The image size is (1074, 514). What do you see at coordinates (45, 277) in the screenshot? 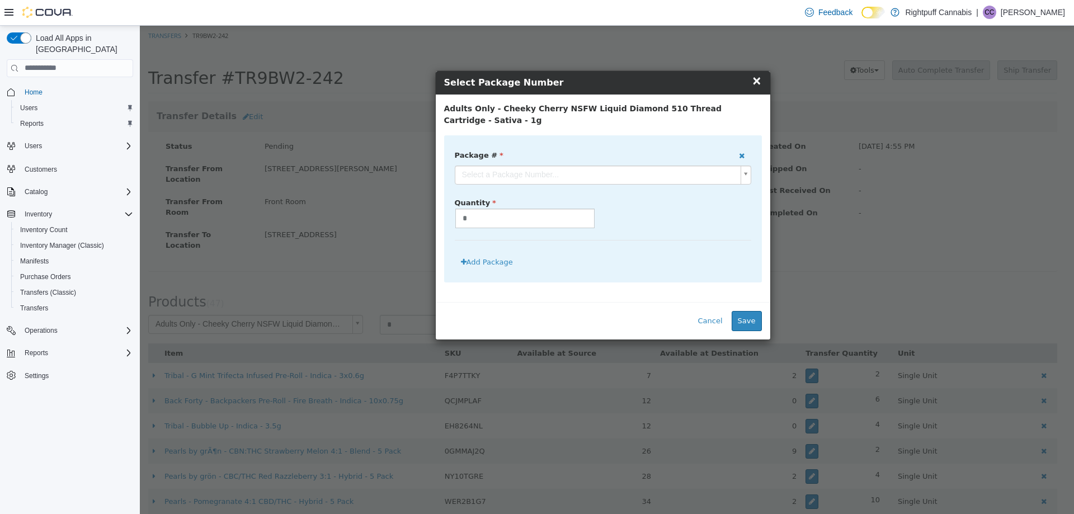
I see `a: Purchase Orders` at bounding box center [45, 277].